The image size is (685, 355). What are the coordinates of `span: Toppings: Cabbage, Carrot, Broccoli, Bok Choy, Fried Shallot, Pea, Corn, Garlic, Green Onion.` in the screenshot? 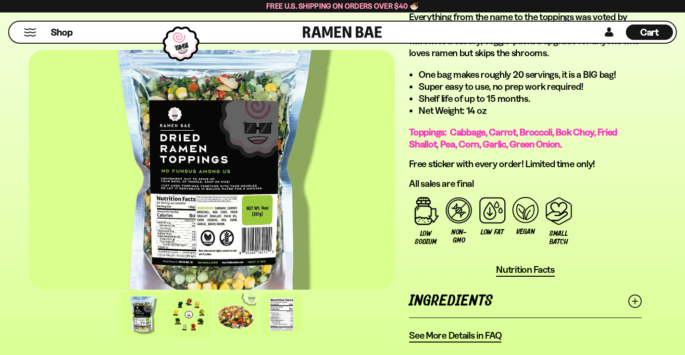 It's located at (513, 138).